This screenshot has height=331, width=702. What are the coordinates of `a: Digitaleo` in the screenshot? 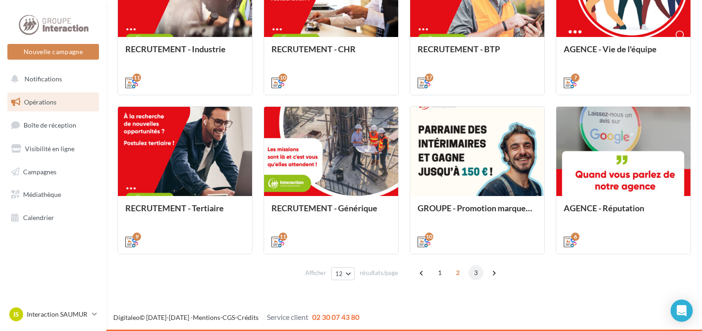 It's located at (126, 317).